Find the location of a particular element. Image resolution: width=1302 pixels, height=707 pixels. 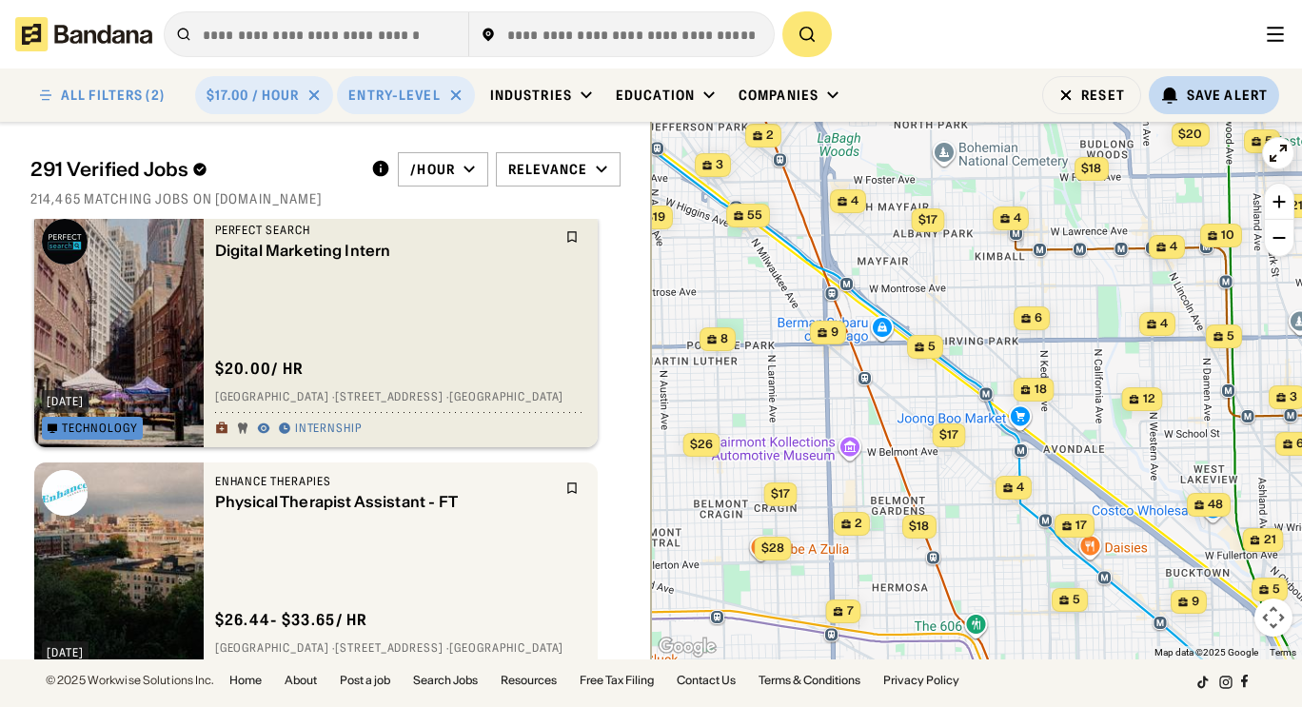

div: Relevance is located at coordinates (547, 169).